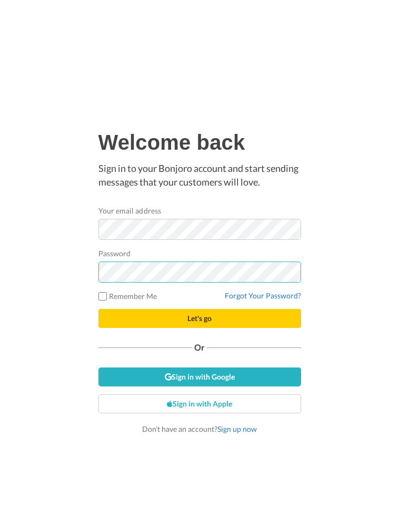 The height and width of the screenshot is (523, 399). What do you see at coordinates (263, 295) in the screenshot?
I see `a: Forgot Your Password?` at bounding box center [263, 295].